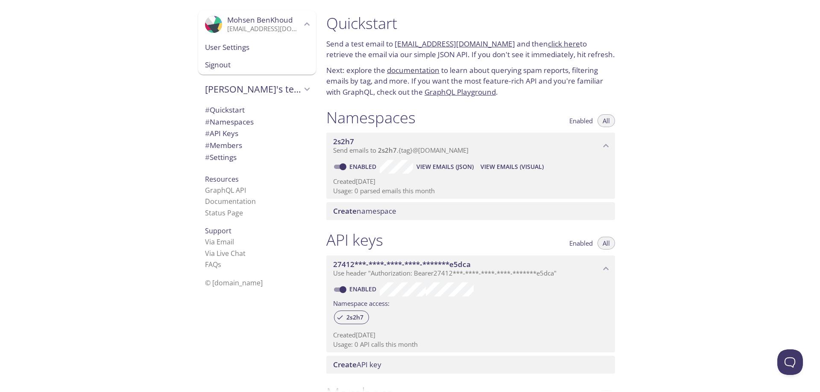 The height and width of the screenshot is (392, 820). I want to click on button: View Emails (JSON), so click(445, 167).